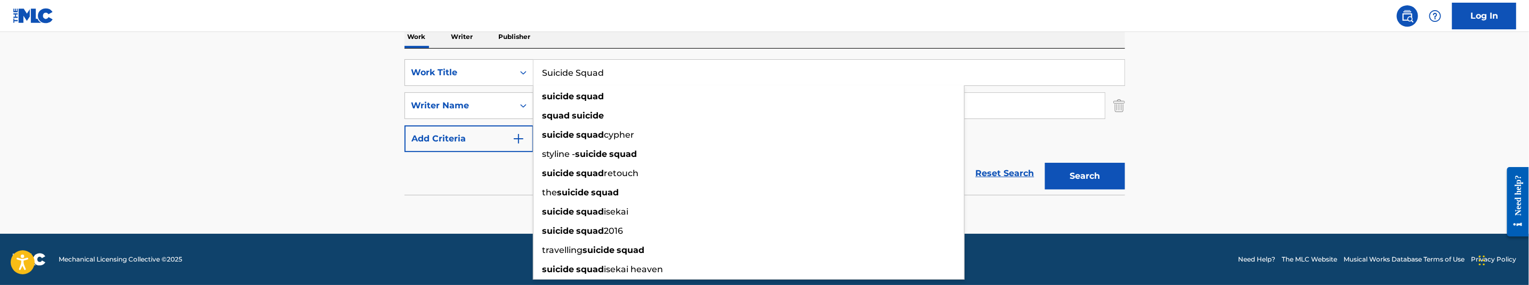 This screenshot has width=1529, height=285. What do you see at coordinates (1483, 260) in the screenshot?
I see `div: Drag` at bounding box center [1483, 260].